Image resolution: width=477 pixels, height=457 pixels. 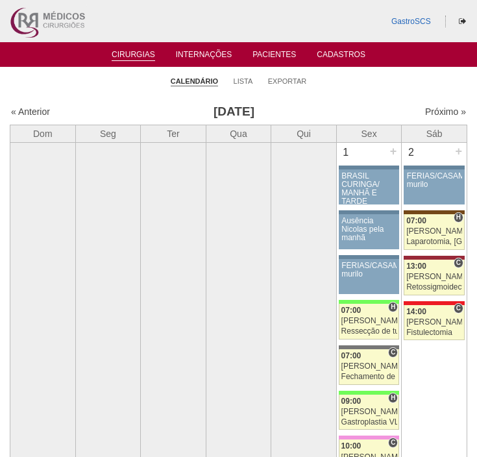 I want to click on th: Qui, so click(x=304, y=133).